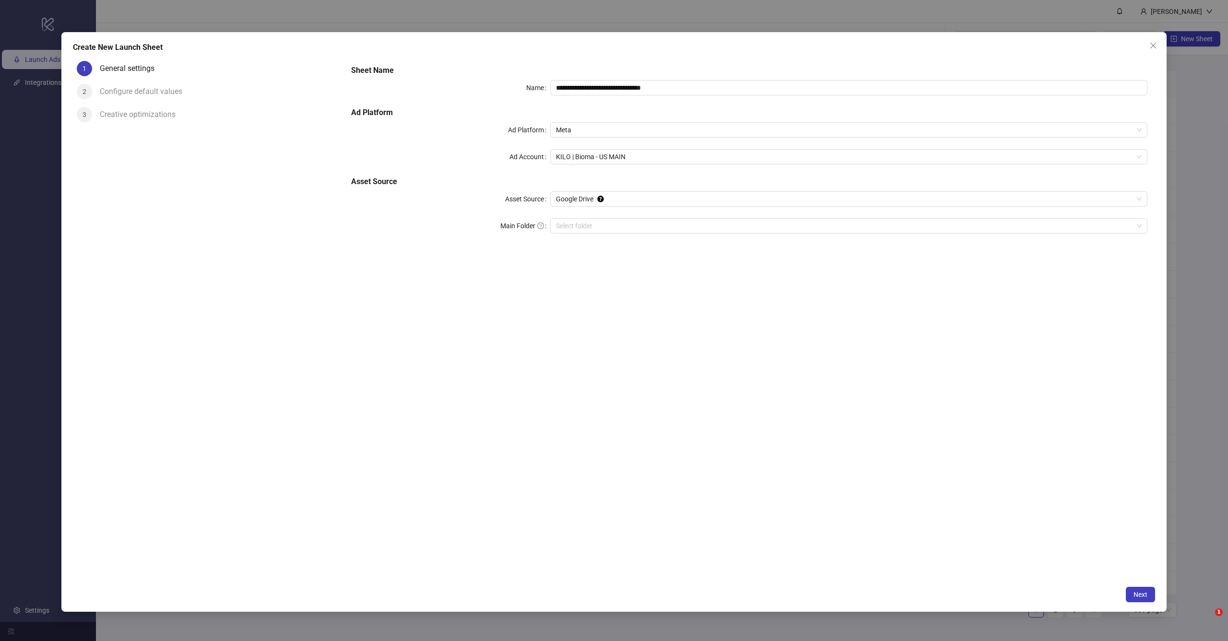 Image resolution: width=1228 pixels, height=641 pixels. Describe the element at coordinates (749, 113) in the screenshot. I see `h5: Ad Platform` at that location.